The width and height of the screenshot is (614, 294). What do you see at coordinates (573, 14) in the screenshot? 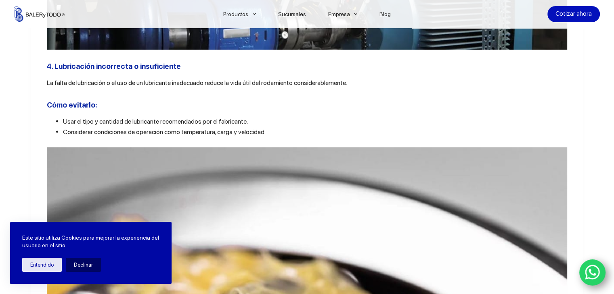
I see `a: Cotizar ahora` at bounding box center [573, 14].